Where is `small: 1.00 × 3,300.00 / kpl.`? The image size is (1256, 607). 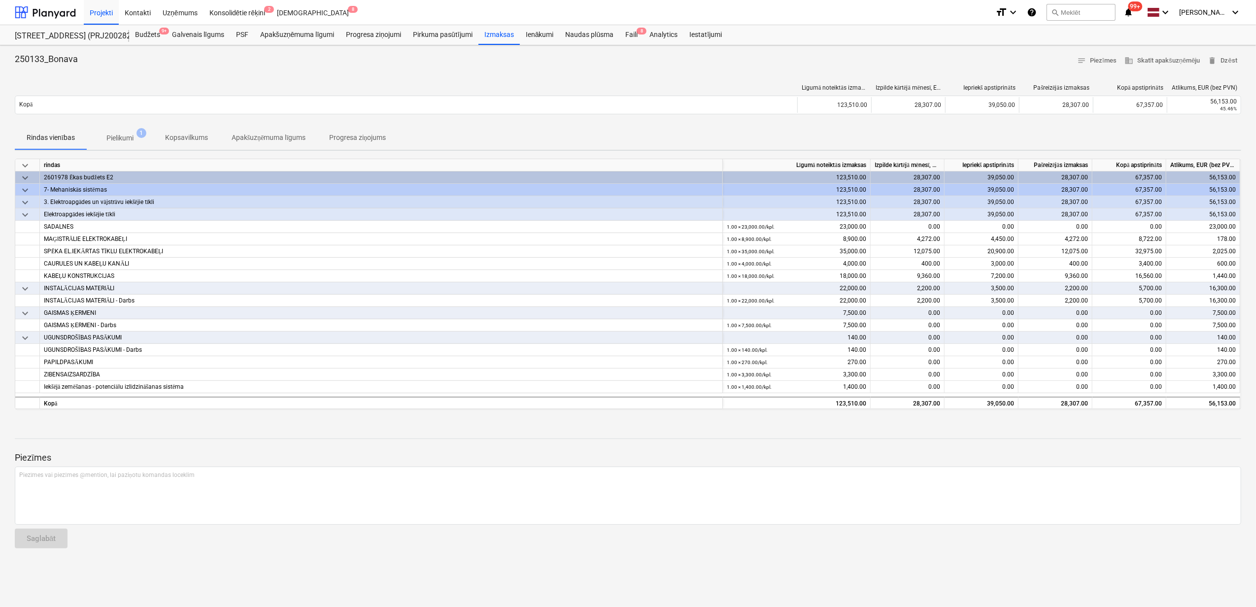 small: 1.00 × 3,300.00 / kpl. is located at coordinates (749, 375).